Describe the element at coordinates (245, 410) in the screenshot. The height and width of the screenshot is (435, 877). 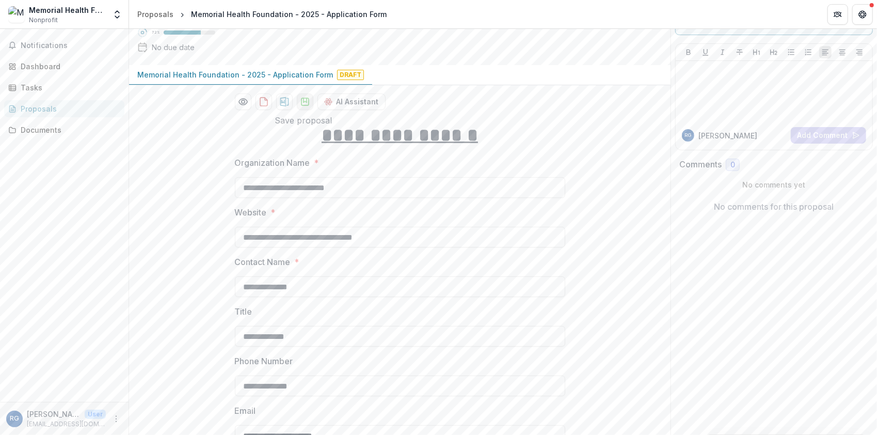
I see `p: Email` at that location.